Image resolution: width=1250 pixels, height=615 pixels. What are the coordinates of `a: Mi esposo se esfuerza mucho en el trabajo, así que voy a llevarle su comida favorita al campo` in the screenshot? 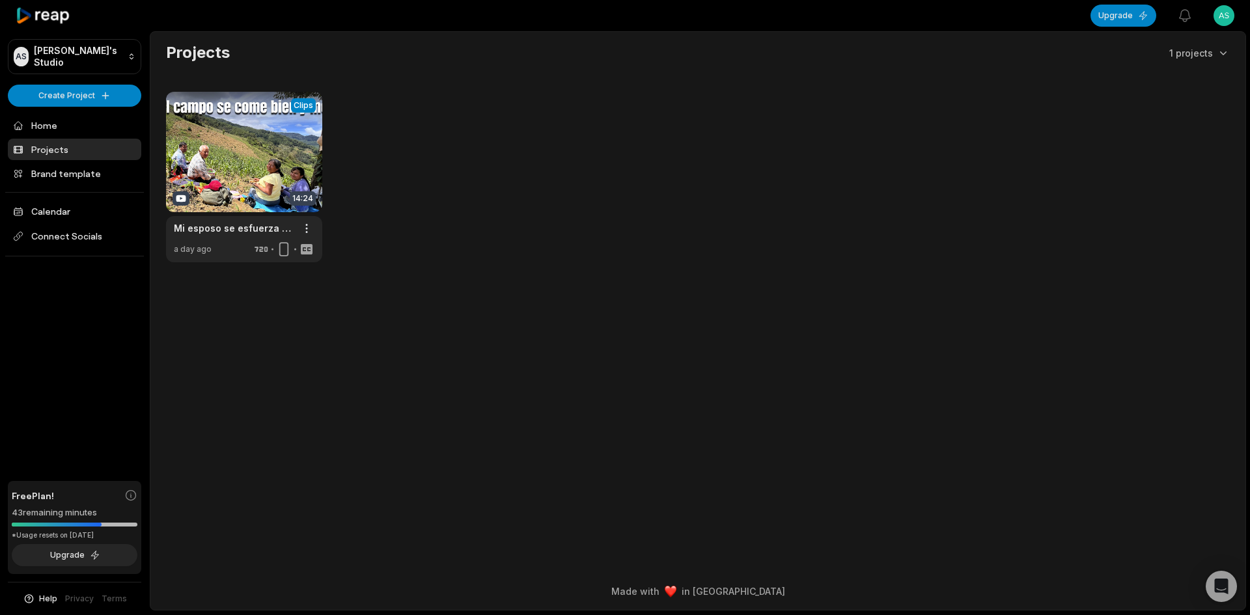 It's located at (234, 228).